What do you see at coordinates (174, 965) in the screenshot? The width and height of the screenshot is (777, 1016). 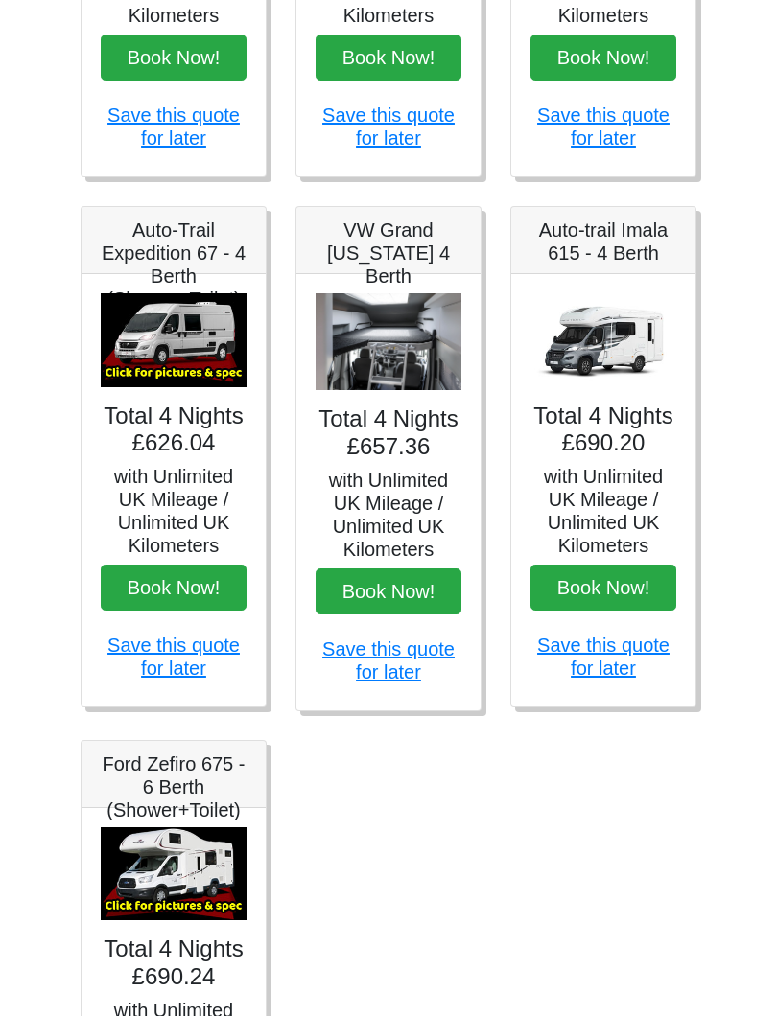 I see `h4: Total 4 Nights £690.24` at bounding box center [174, 965].